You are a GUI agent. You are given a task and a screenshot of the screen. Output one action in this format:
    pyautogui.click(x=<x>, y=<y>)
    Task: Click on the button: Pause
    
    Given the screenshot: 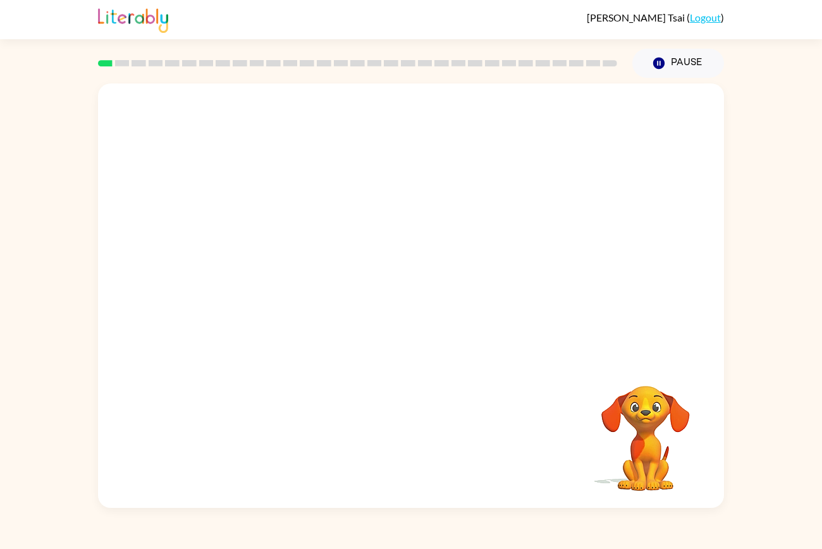 What is the action you would take?
    pyautogui.click(x=678, y=63)
    